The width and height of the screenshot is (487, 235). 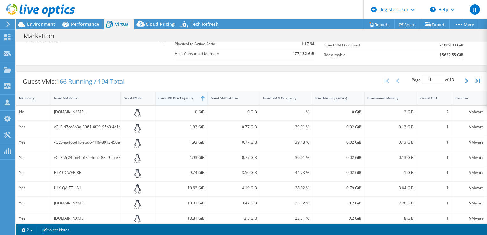 What do you see at coordinates (433, 80) in the screenshot?
I see `input: jump to page` at bounding box center [433, 80].